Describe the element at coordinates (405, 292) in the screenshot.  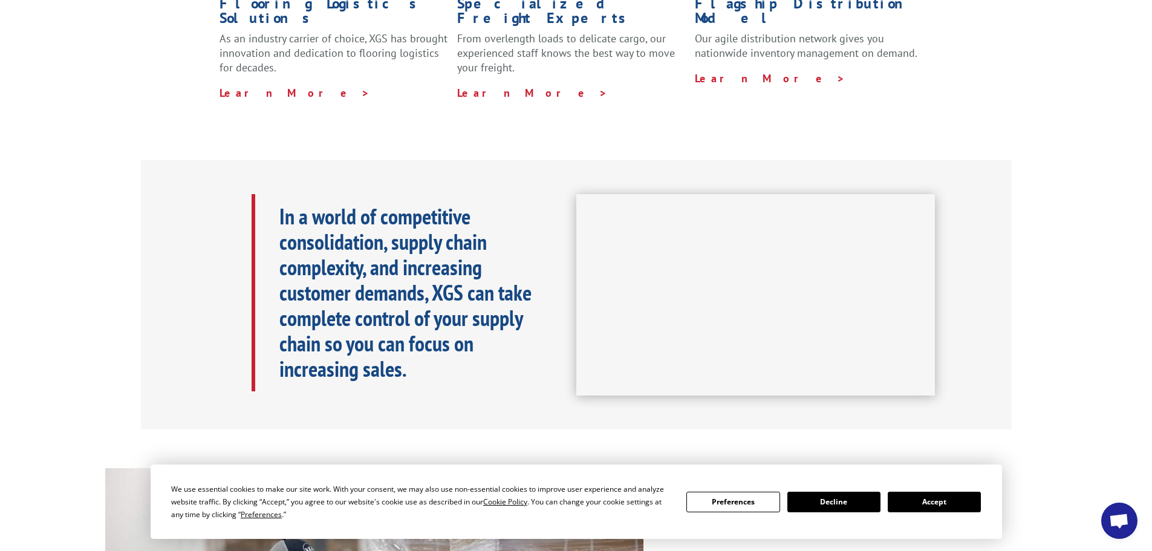
I see `b: In a world of competitive consolidation, supply chain complexity, and increasing customer demands...` at that location.